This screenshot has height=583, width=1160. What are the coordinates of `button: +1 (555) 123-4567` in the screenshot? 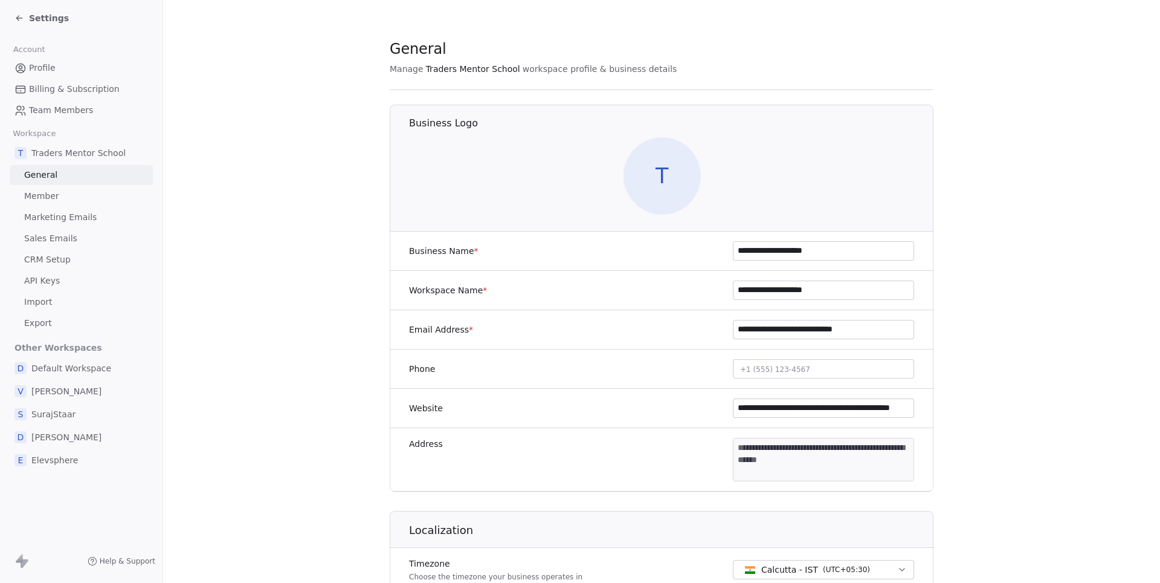 It's located at (824, 369).